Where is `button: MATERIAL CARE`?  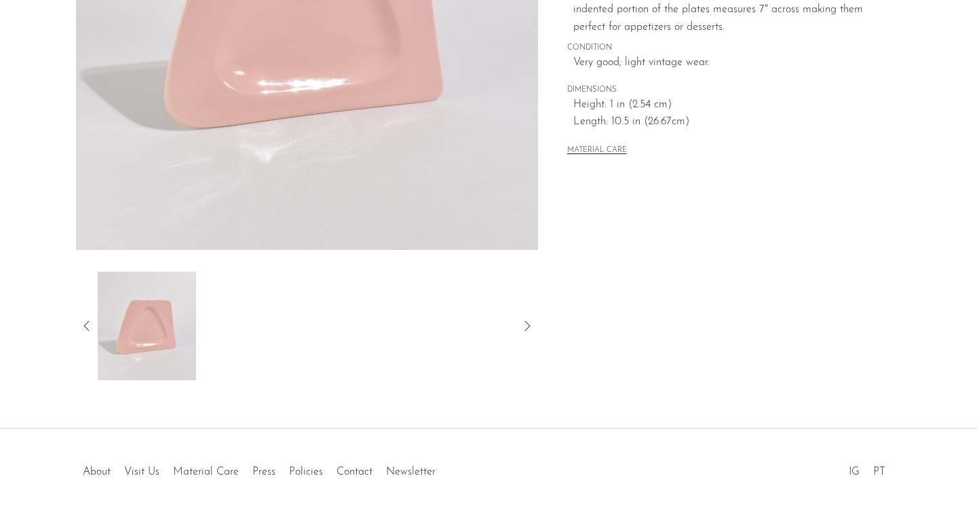
button: MATERIAL CARE is located at coordinates (597, 151).